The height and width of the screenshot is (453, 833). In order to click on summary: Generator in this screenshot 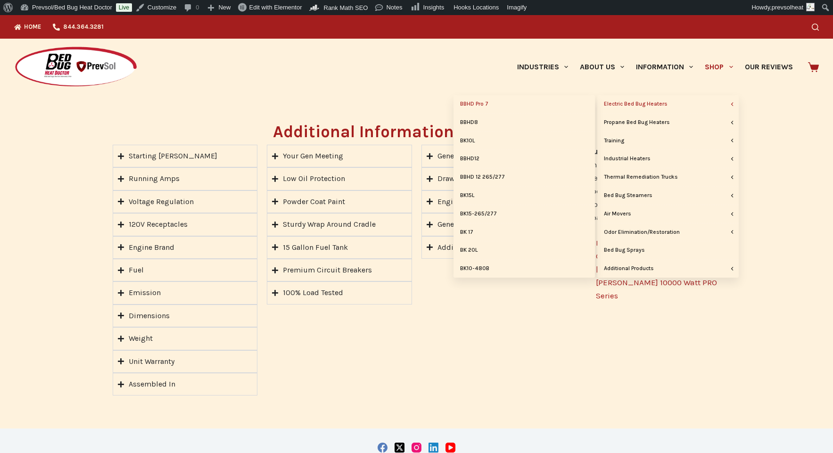, I will do `click(494, 224)`.